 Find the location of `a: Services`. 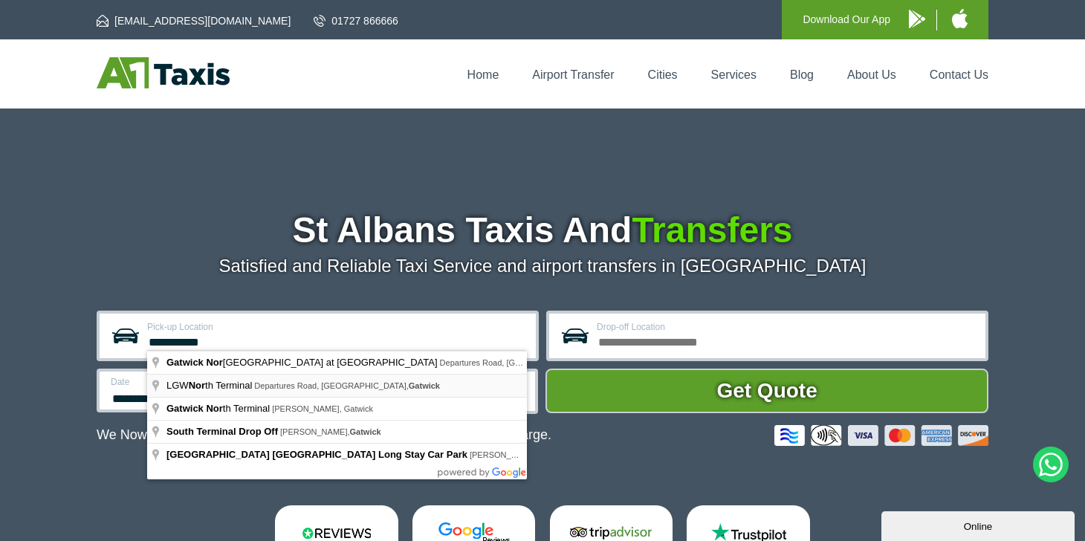

a: Services is located at coordinates (733, 74).